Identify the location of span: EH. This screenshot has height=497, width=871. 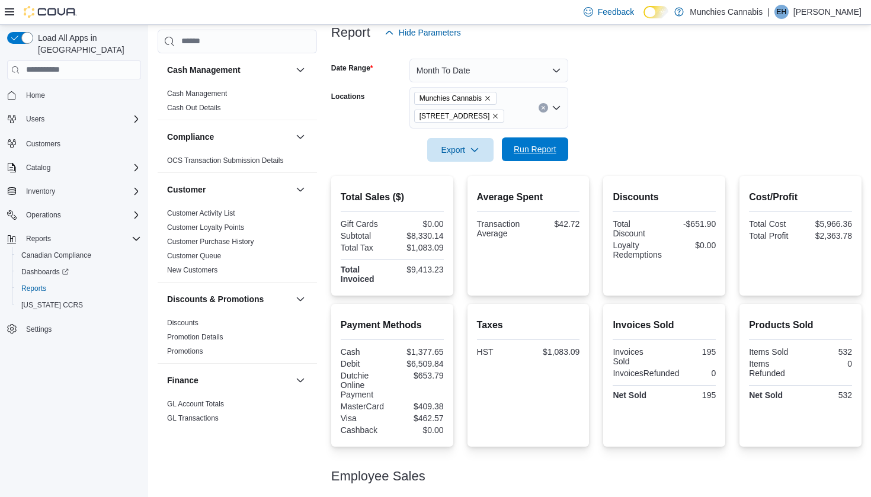
(781, 12).